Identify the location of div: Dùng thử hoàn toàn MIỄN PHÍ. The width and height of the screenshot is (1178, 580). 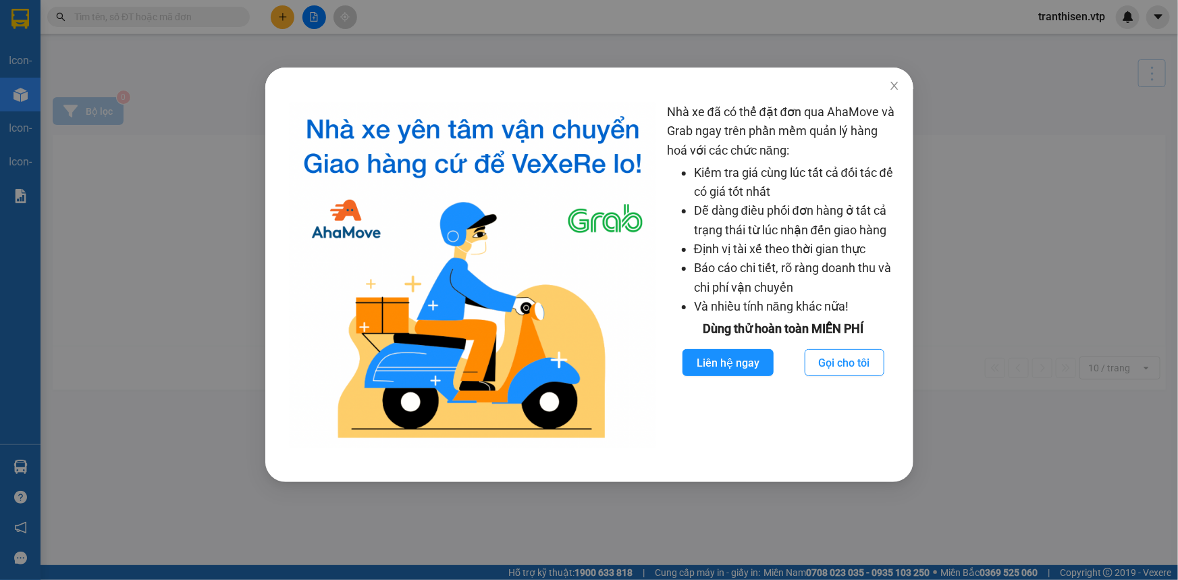
(783, 329).